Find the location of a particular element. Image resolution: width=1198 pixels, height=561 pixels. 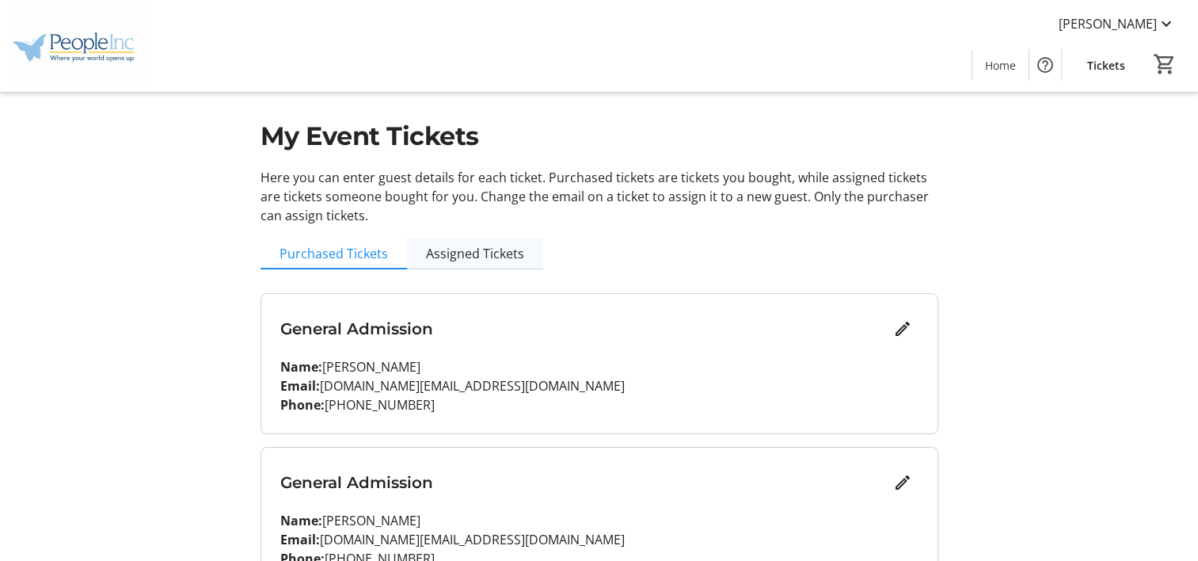

button: Help is located at coordinates (1046, 65).